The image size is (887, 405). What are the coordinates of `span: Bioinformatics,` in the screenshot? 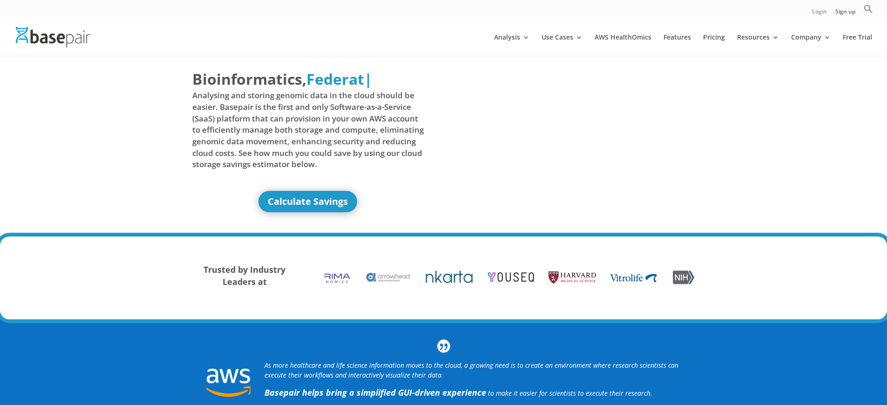 It's located at (249, 79).